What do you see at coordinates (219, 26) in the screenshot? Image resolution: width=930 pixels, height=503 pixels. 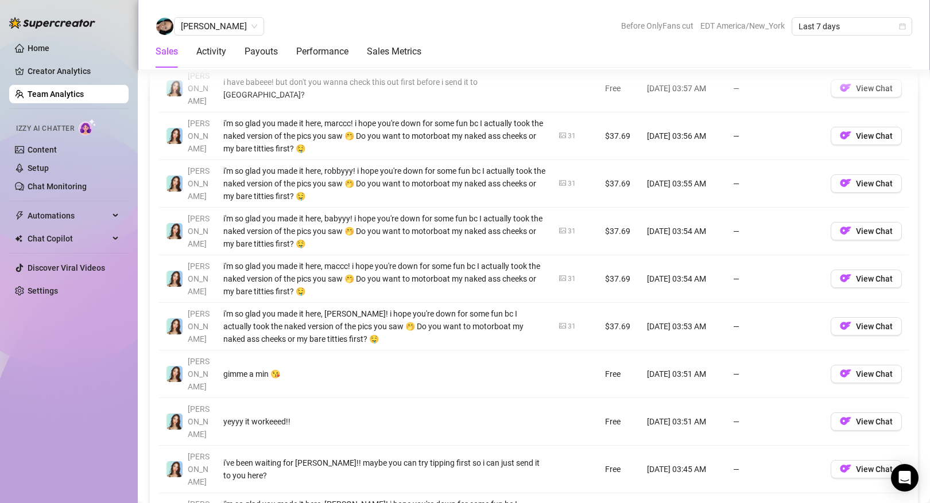 I see `span: connie` at bounding box center [219, 26].